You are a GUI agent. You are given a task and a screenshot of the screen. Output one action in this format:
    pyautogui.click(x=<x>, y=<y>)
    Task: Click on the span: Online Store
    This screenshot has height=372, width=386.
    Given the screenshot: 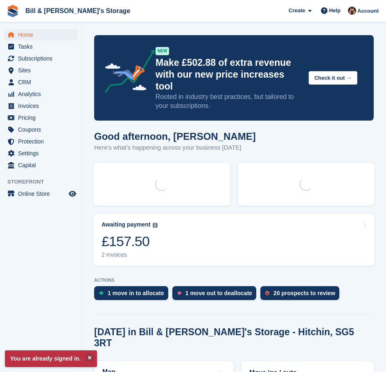 What is the action you would take?
    pyautogui.click(x=43, y=194)
    